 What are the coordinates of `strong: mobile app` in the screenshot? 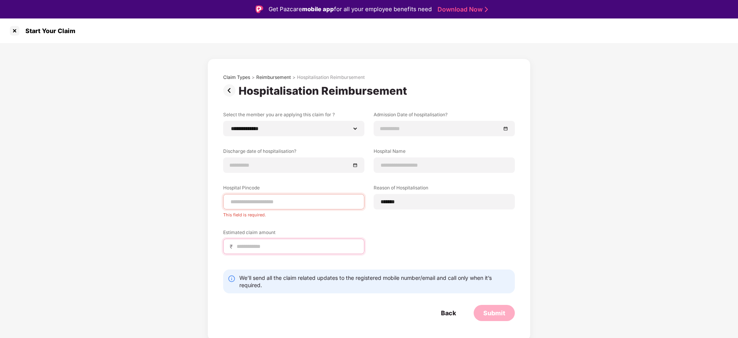 It's located at (318, 9).